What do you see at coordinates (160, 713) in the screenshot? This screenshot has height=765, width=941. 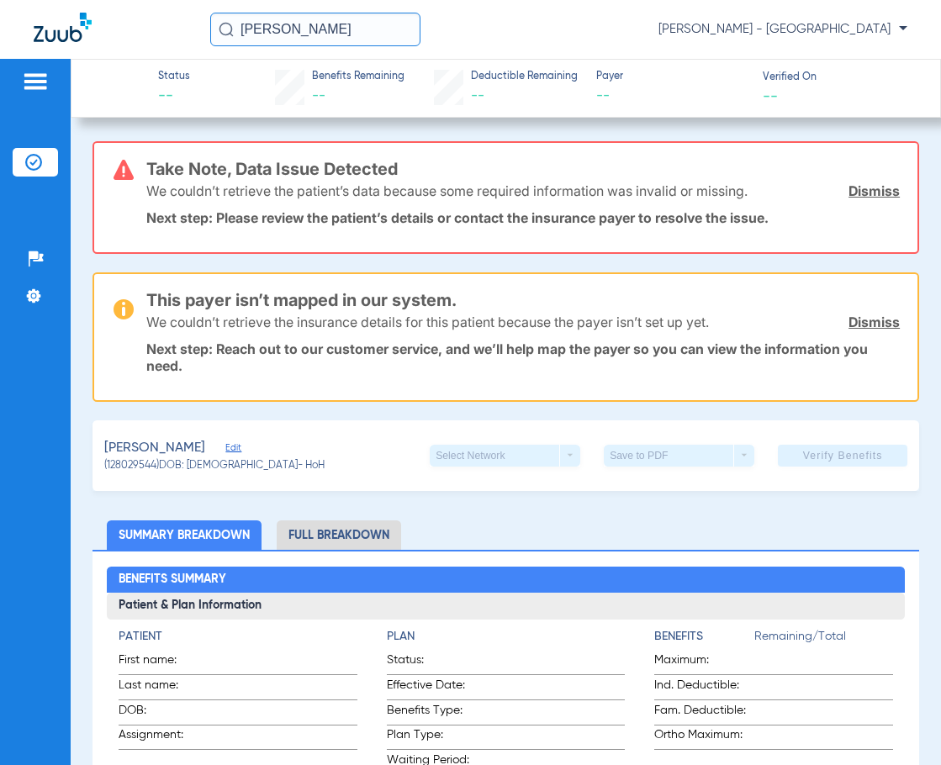 I see `span: DOB:` at bounding box center [160, 713].